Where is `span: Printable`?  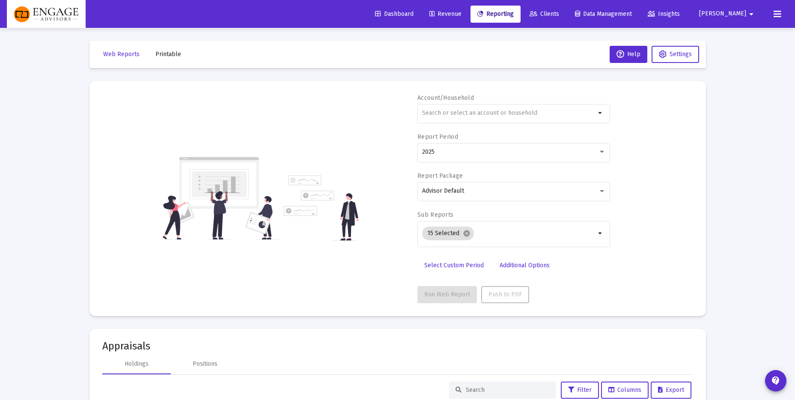
span: Printable is located at coordinates (168, 54).